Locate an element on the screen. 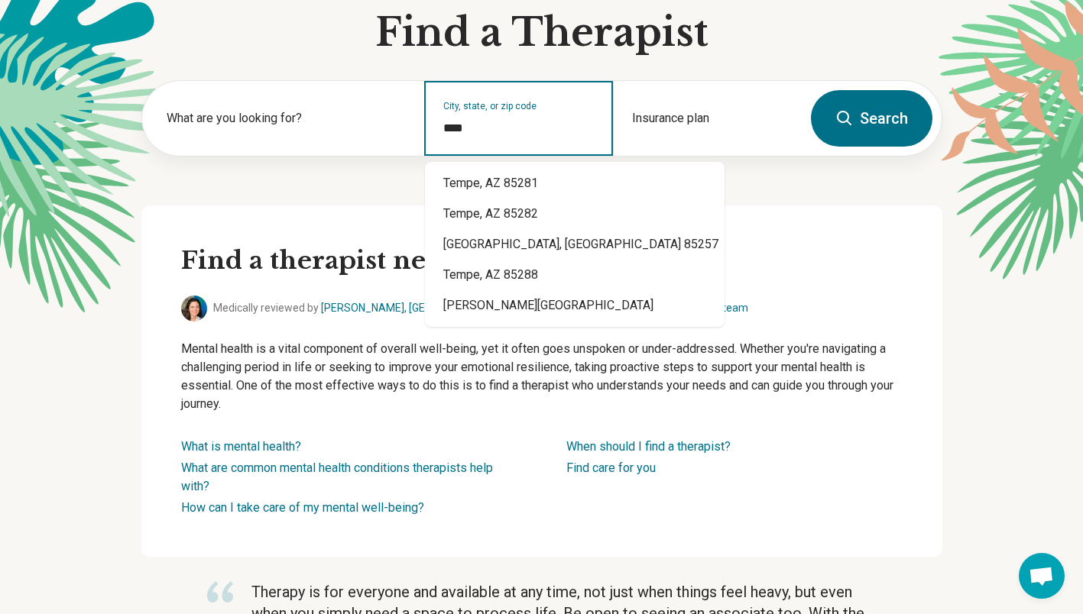 The width and height of the screenshot is (1083, 614). div: Tempe, AZ 85281 is located at coordinates (575, 183).